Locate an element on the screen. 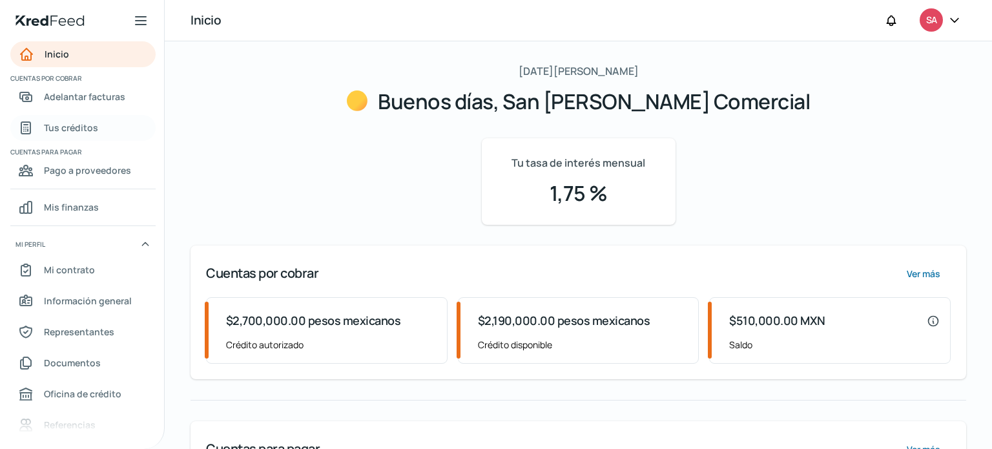  a: Tus créditos is located at coordinates (83, 128).